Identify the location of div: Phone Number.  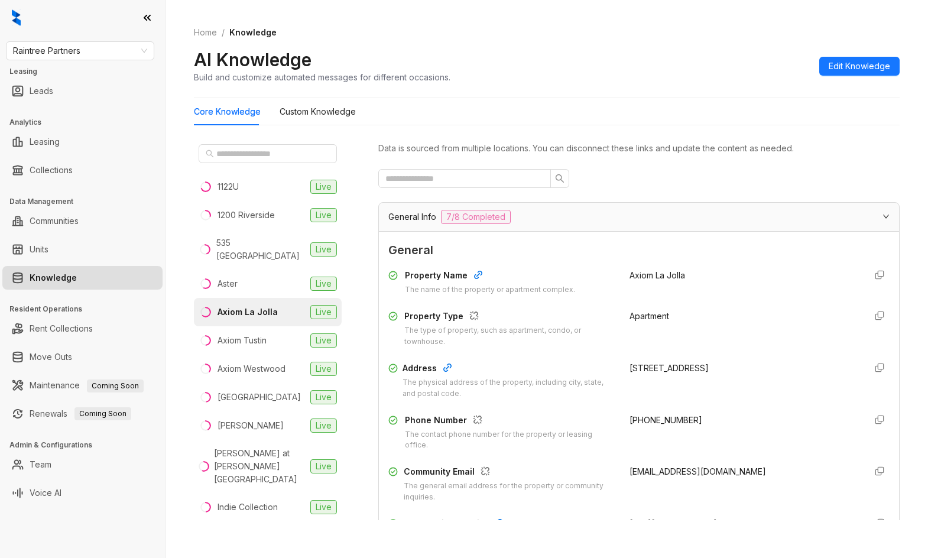
(510, 421).